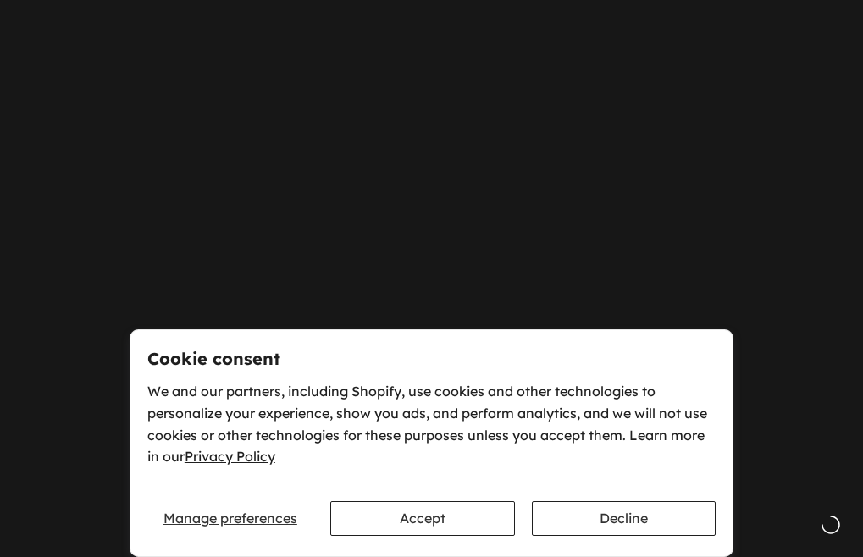 The height and width of the screenshot is (557, 863). I want to click on p: Free shipping over 20, so click(442, 20).